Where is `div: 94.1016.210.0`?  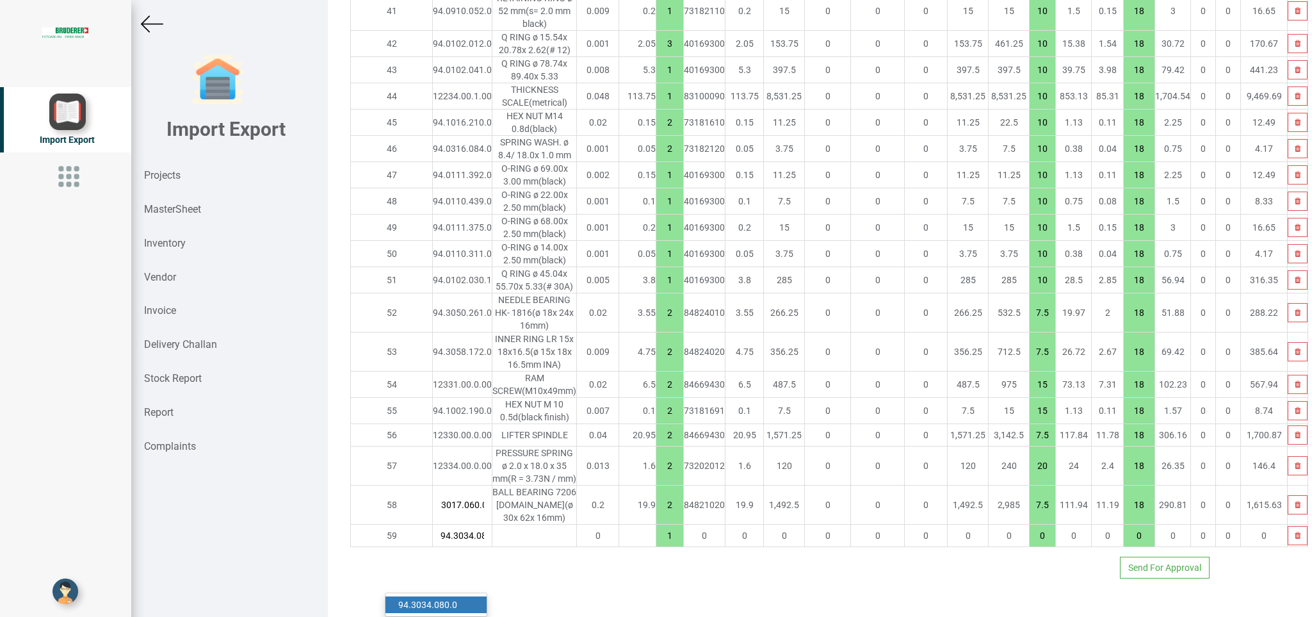
div: 94.1016.210.0 is located at coordinates (462, 122).